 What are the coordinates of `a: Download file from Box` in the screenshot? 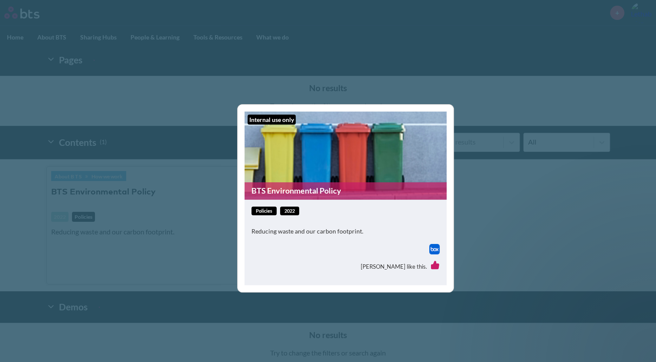 It's located at (435, 249).